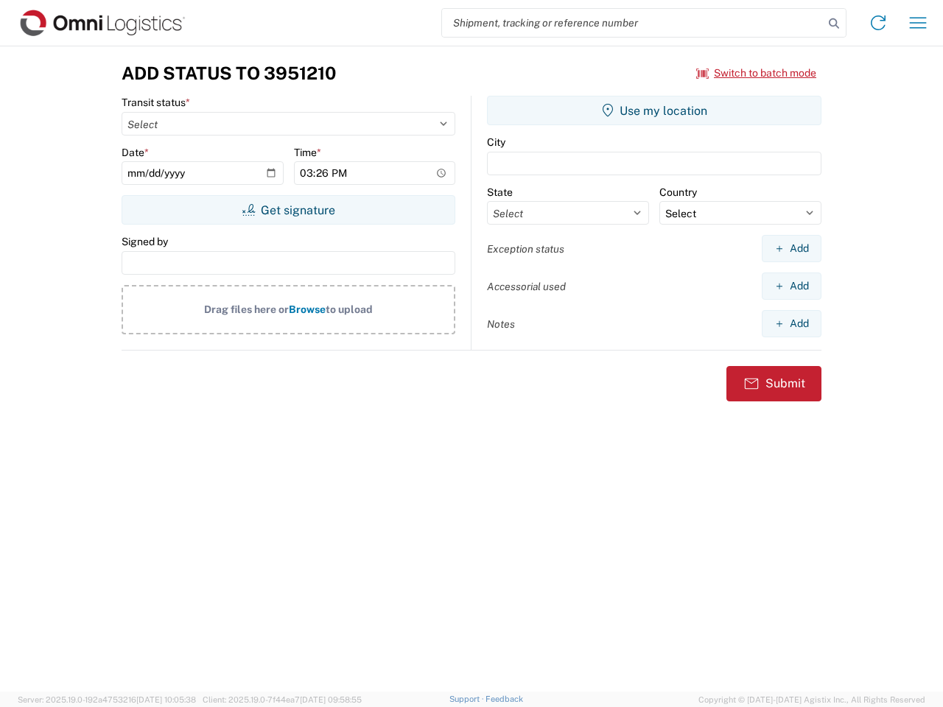  Describe the element at coordinates (756, 73) in the screenshot. I see `button: Switch to batch mode` at that location.